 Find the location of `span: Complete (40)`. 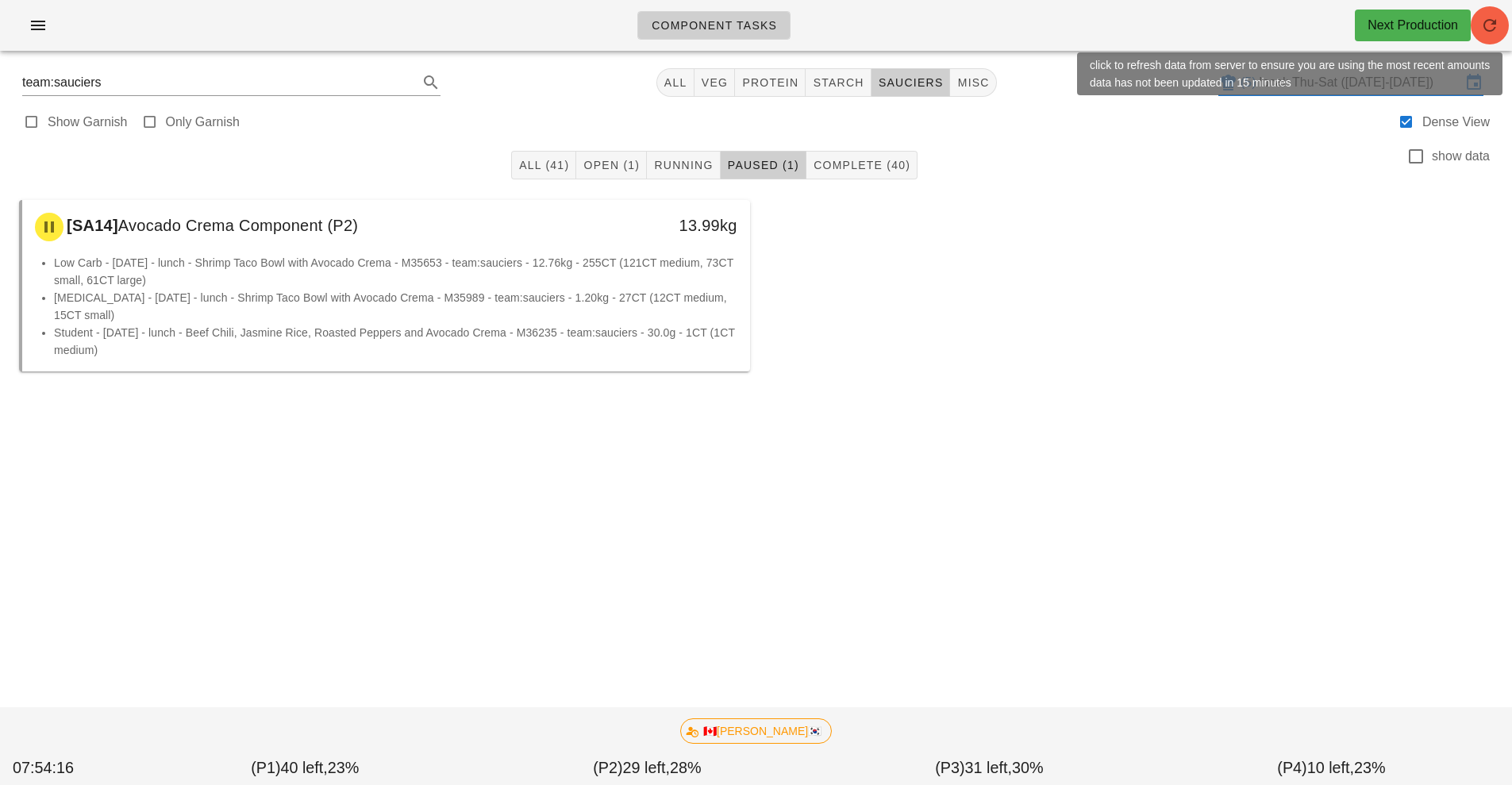

span: Complete (40) is located at coordinates (861, 165).